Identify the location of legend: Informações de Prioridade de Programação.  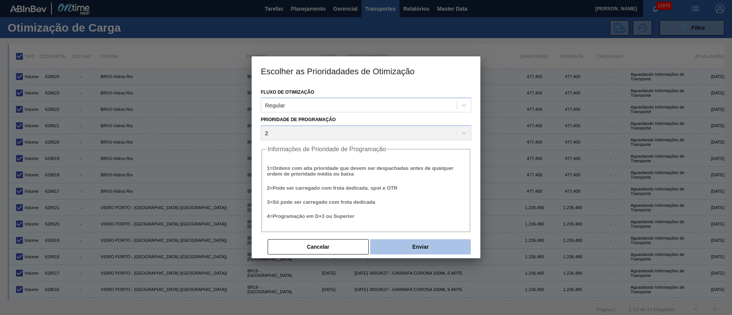
(327, 150).